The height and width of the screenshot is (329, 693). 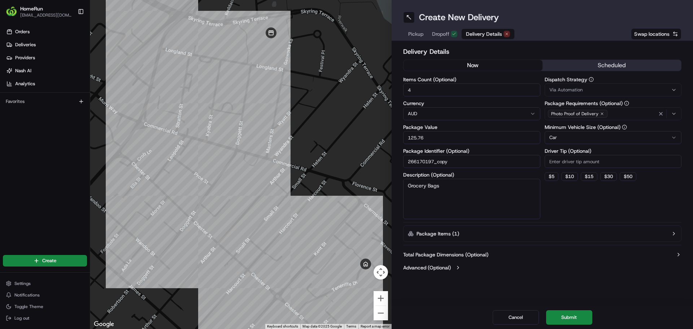 What do you see at coordinates (45, 307) in the screenshot?
I see `button: Toggle Theme` at bounding box center [45, 307].